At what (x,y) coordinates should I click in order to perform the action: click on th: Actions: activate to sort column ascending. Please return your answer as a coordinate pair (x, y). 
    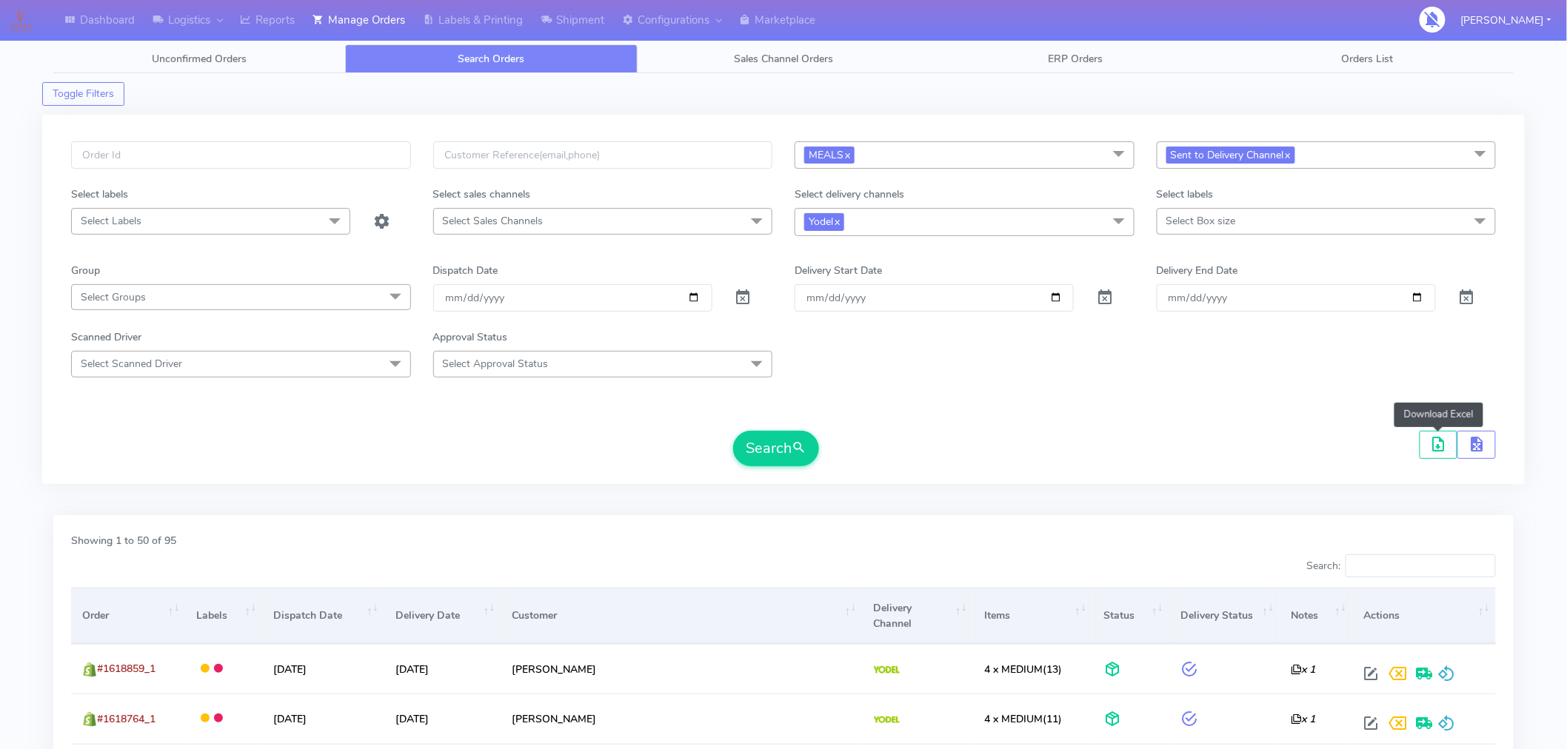
    Looking at the image, I should click on (1424, 615).